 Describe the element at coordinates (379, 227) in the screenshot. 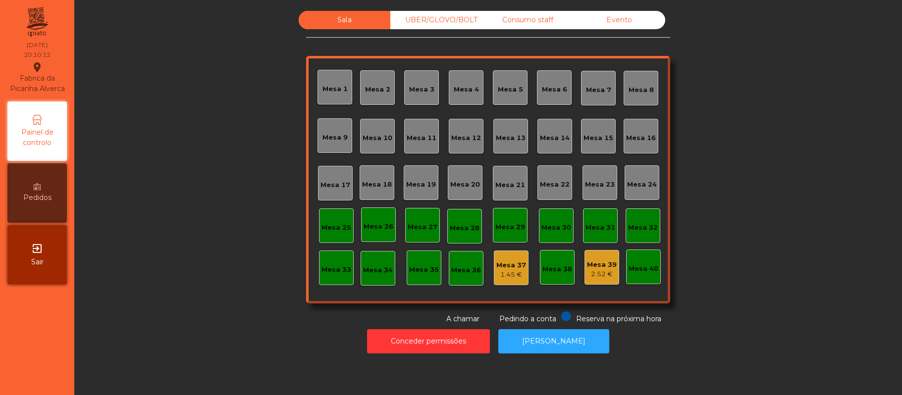

I see `div: Mesa 26` at that location.